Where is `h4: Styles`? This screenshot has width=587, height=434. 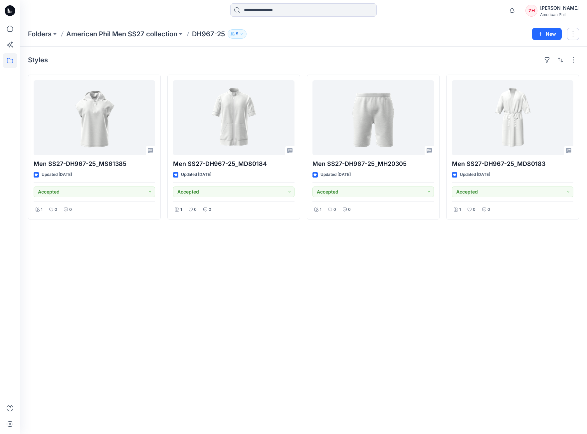 h4: Styles is located at coordinates (38, 60).